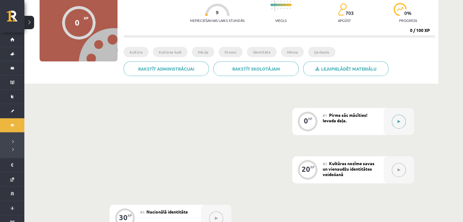 Image resolution: width=463 pixels, height=222 pixels. What do you see at coordinates (342, 9) in the screenshot?
I see `img: students-c634bb4e5e11cddfef0936a35e636f08e4e9abd3cc4e673bd6f9a4125e45ecb1.svg` at bounding box center [342, 9].